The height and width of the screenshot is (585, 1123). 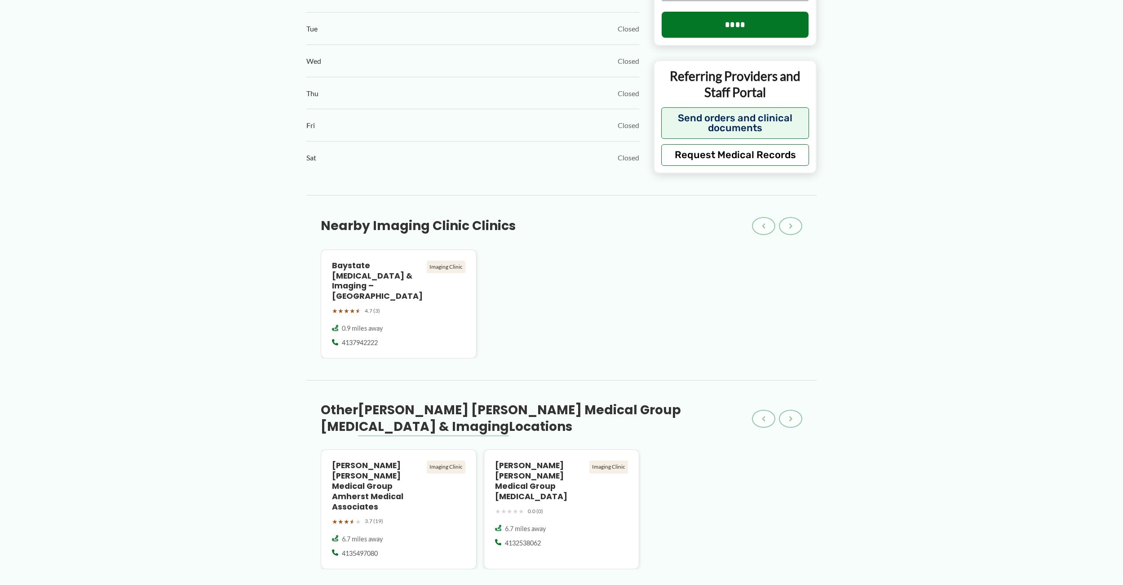 I want to click on span: 4135497080, so click(x=360, y=553).